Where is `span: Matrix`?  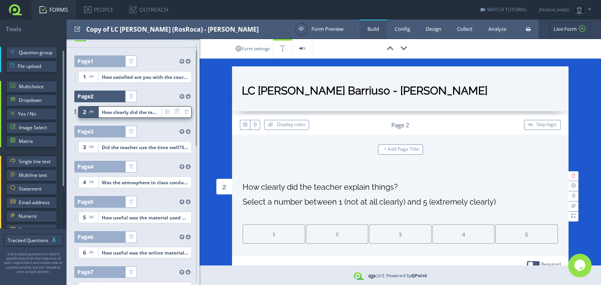 span: Matrix is located at coordinates (36, 142).